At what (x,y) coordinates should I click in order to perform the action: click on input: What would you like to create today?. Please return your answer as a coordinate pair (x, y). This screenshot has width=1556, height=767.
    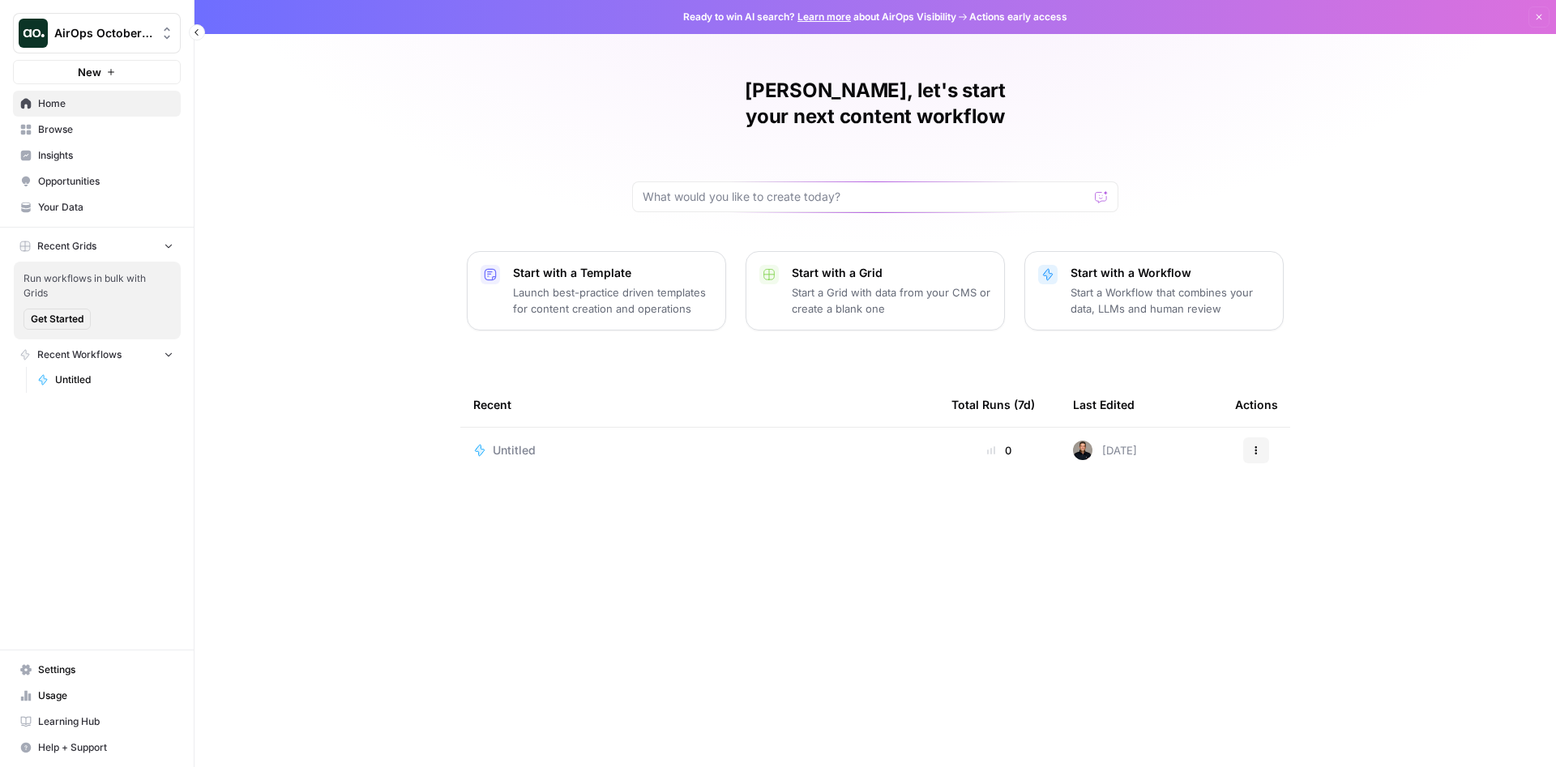
    Looking at the image, I should click on (865, 197).